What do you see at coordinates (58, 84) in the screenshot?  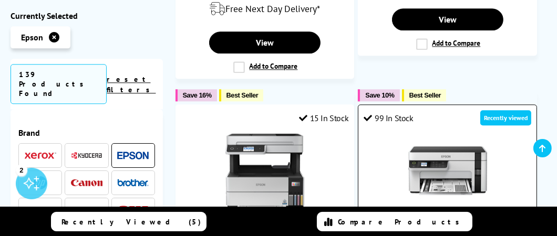 I see `span: 139 Products Found` at bounding box center [58, 84].